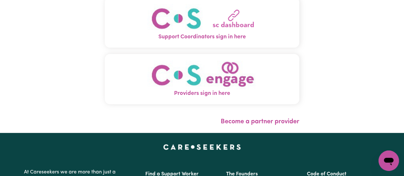 This screenshot has height=176, width=404. I want to click on span: Support Coordinators sign in here, so click(202, 37).